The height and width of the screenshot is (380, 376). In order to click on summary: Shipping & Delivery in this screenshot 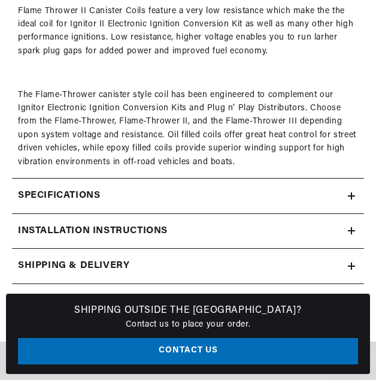, I will do `click(188, 266)`.